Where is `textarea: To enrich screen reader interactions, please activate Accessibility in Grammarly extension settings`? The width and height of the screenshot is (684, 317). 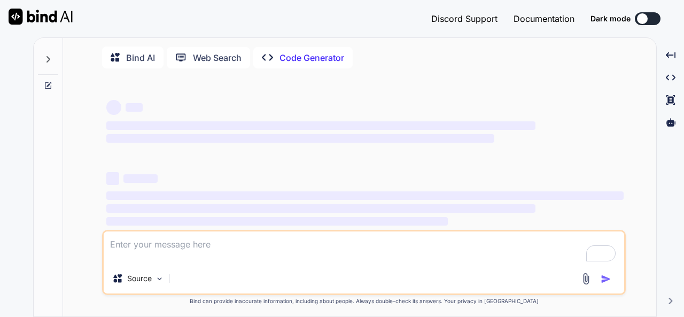 textarea: To enrich screen reader interactions, please activate Accessibility in Grammarly extension settings is located at coordinates (364, 247).